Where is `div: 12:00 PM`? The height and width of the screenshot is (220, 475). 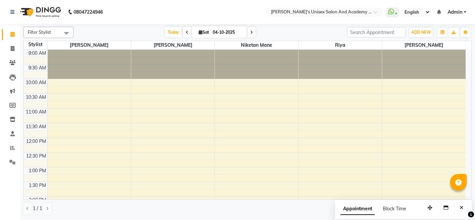 div: 12:00 PM is located at coordinates (36, 141).